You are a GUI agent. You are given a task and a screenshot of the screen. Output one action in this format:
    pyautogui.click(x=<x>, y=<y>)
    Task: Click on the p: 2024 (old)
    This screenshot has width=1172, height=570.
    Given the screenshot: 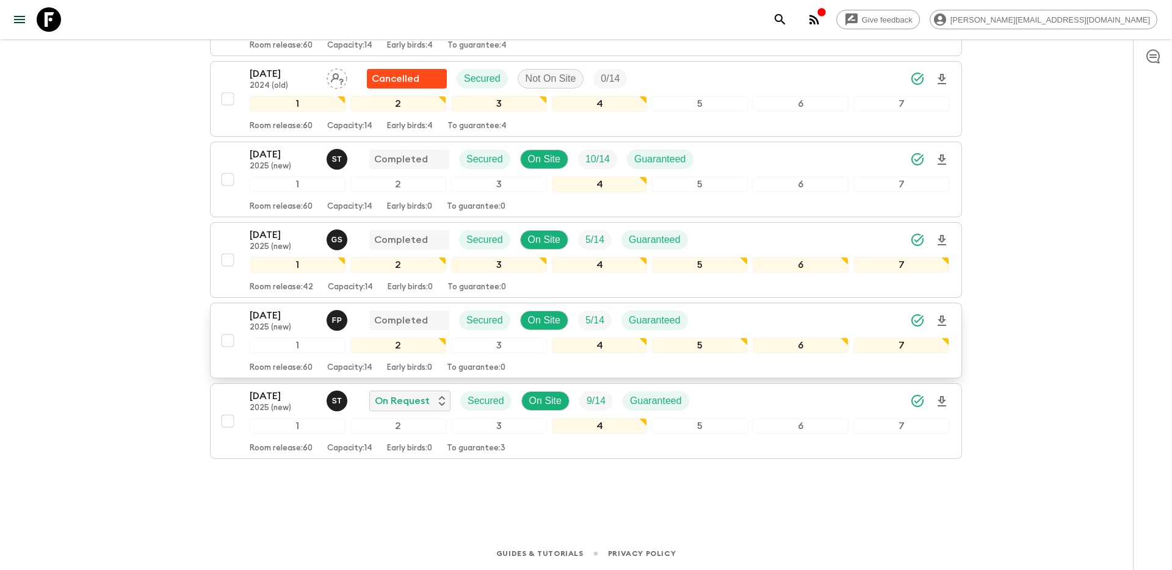 What is the action you would take?
    pyautogui.click(x=283, y=86)
    